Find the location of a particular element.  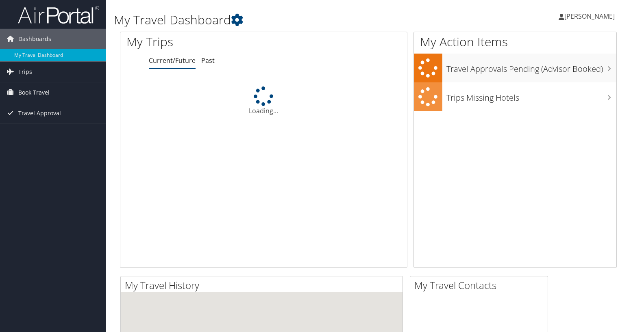

a: Current/Future is located at coordinates (172, 61).